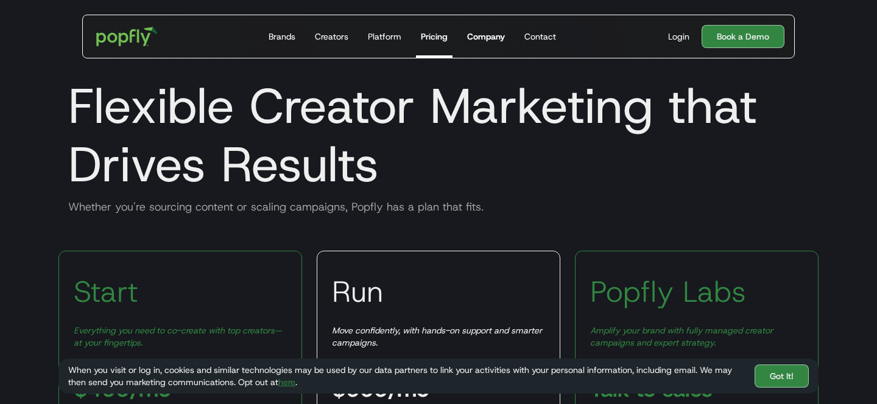  I want to click on a: Got It!, so click(781, 376).